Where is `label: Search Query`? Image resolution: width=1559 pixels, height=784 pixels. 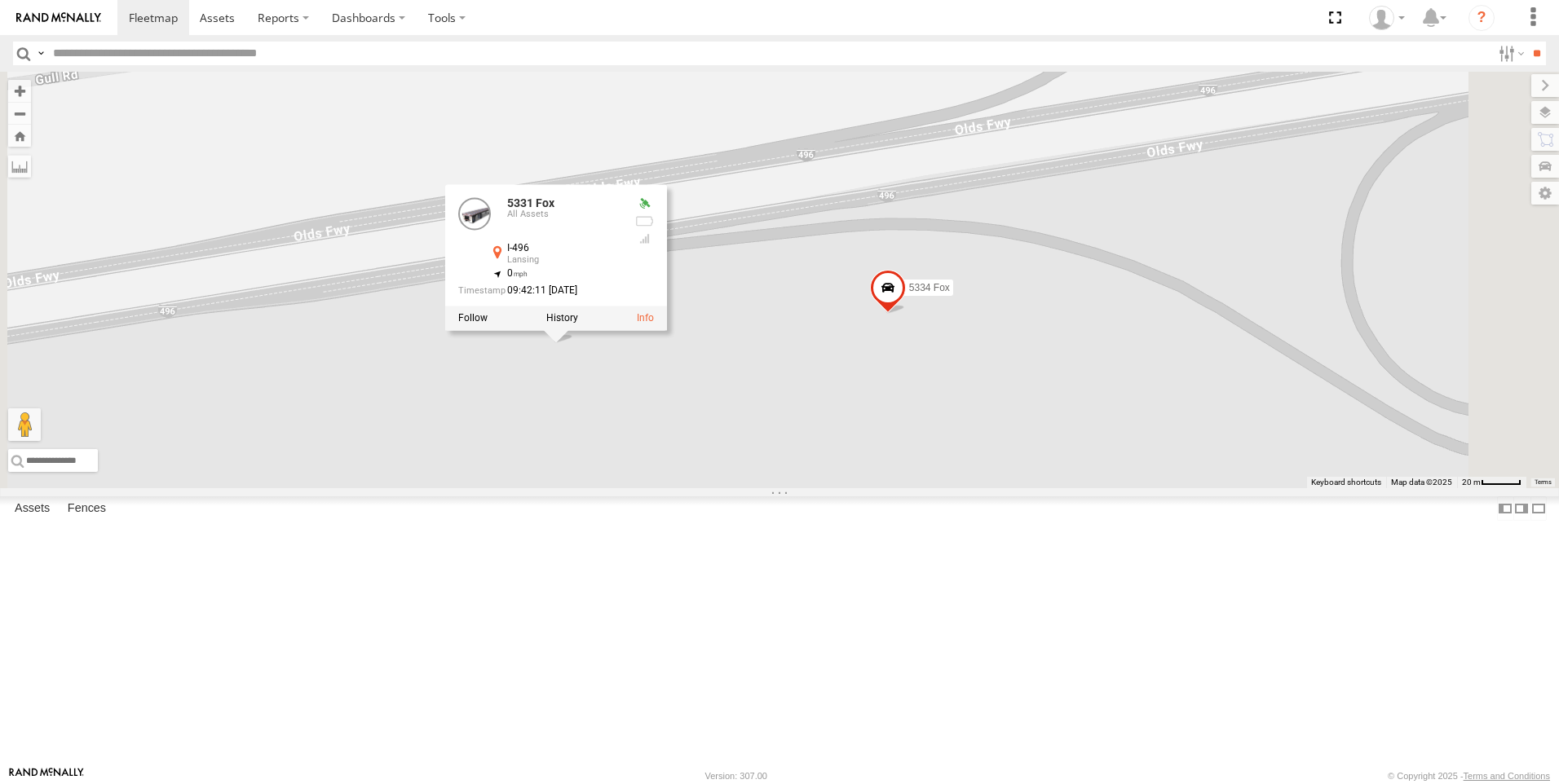 label: Search Query is located at coordinates (41, 53).